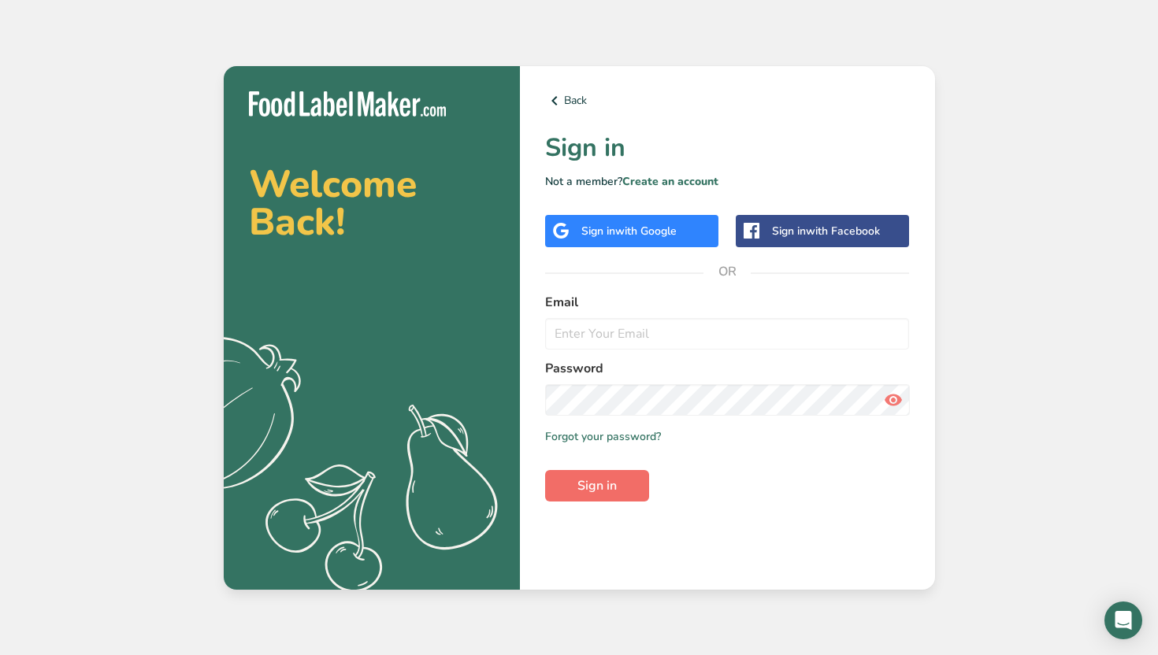 Image resolution: width=1158 pixels, height=655 pixels. What do you see at coordinates (597, 486) in the screenshot?
I see `button: Sign in` at bounding box center [597, 486].